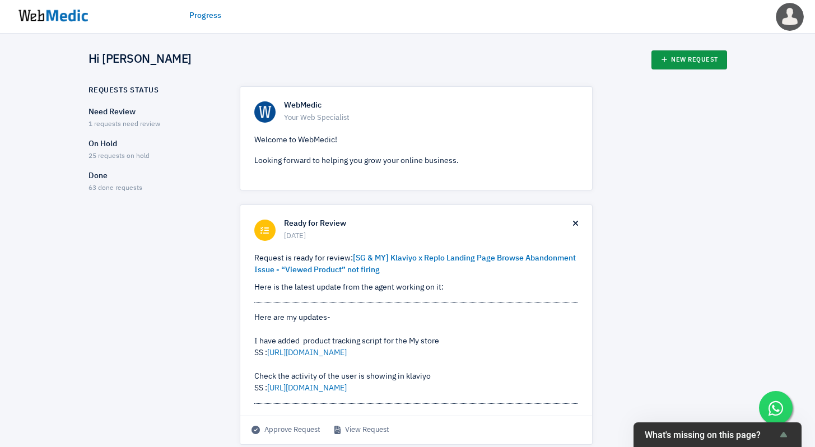  Describe the element at coordinates (115, 188) in the screenshot. I see `span: 63 done requests` at that location.